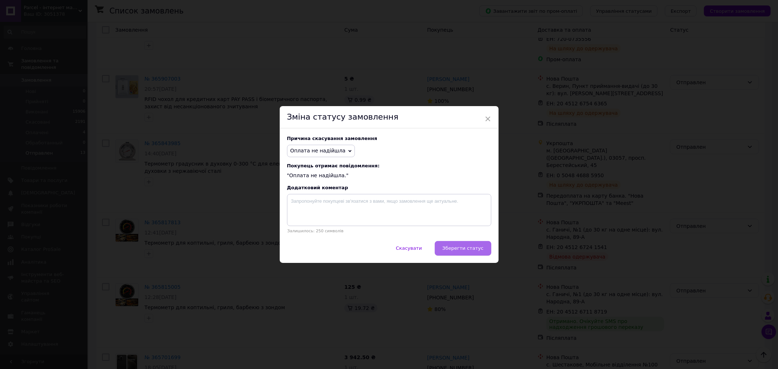  What do you see at coordinates (318, 151) in the screenshot?
I see `span: Оплата не надійшла` at bounding box center [318, 151].